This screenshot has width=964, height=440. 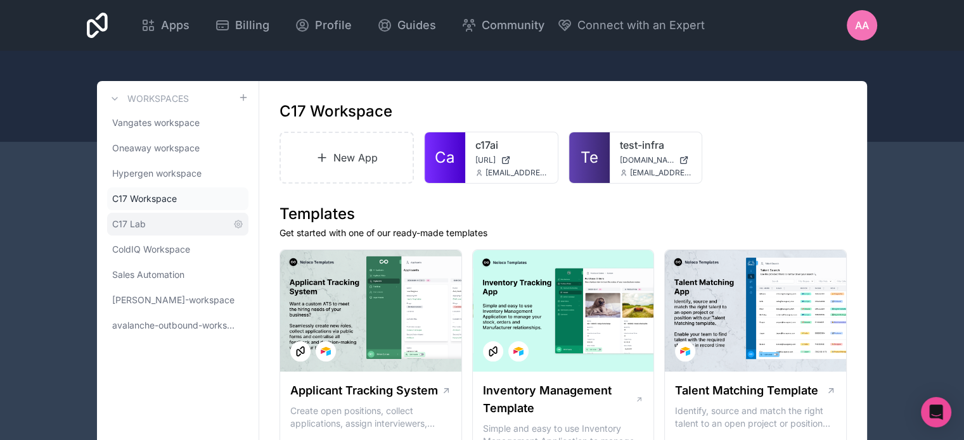 What do you see at coordinates (511, 145) in the screenshot?
I see `a: c17ai` at bounding box center [511, 145].